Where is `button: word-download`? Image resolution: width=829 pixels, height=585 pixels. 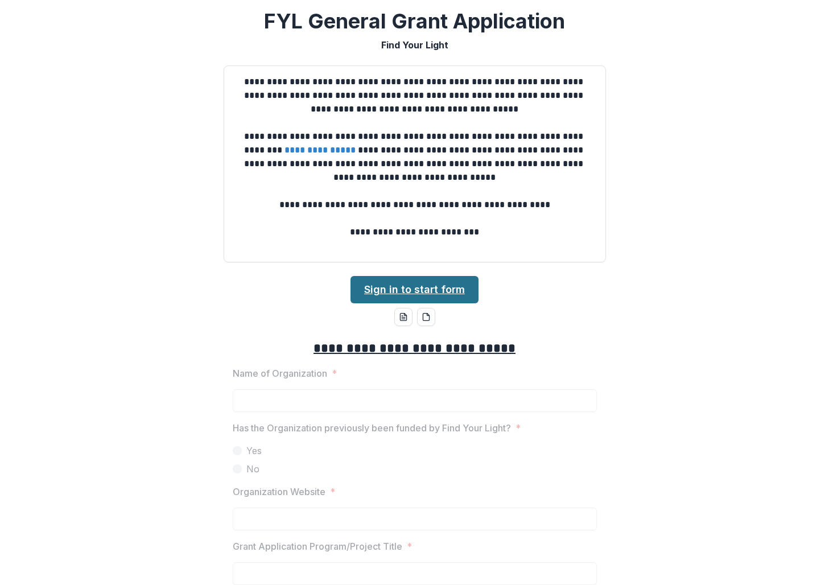
button: word-download is located at coordinates (403, 317).